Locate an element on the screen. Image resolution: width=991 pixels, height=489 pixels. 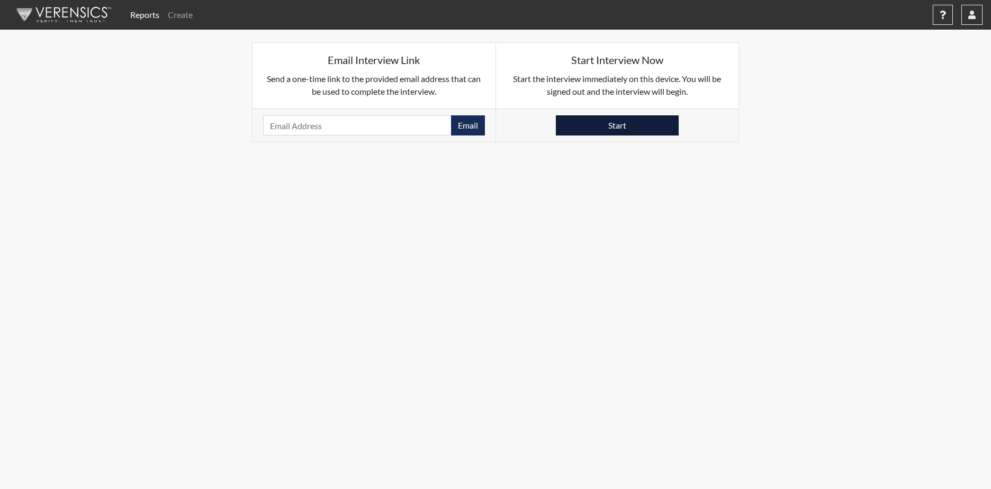
h5: Email Interview Link is located at coordinates (374, 60).